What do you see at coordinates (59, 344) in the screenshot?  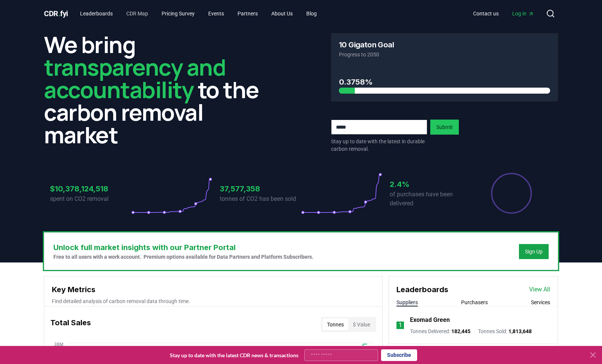 I see `tspan: 38M` at bounding box center [59, 344].